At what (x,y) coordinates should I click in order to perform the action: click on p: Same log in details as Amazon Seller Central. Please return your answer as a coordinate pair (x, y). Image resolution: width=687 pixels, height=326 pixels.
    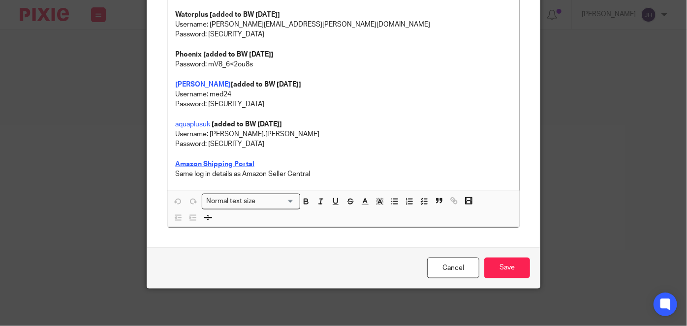
    Looking at the image, I should click on (343, 174).